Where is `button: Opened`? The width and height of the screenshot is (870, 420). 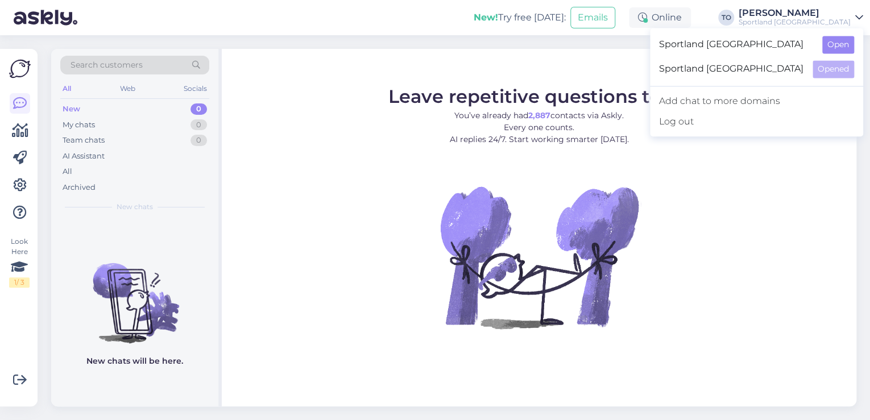 button: Opened is located at coordinates (833, 69).